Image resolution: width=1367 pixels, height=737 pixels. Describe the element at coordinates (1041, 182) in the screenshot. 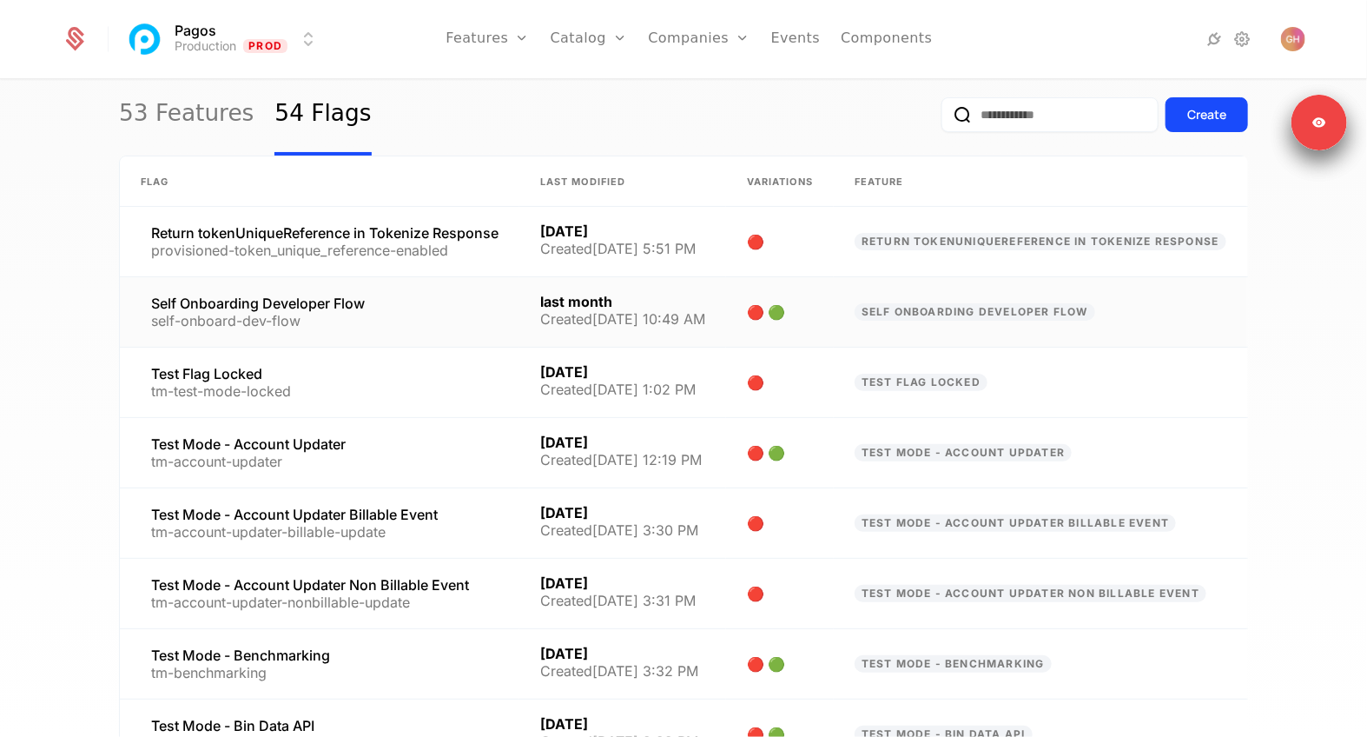

I see `th: Feature` at that location.